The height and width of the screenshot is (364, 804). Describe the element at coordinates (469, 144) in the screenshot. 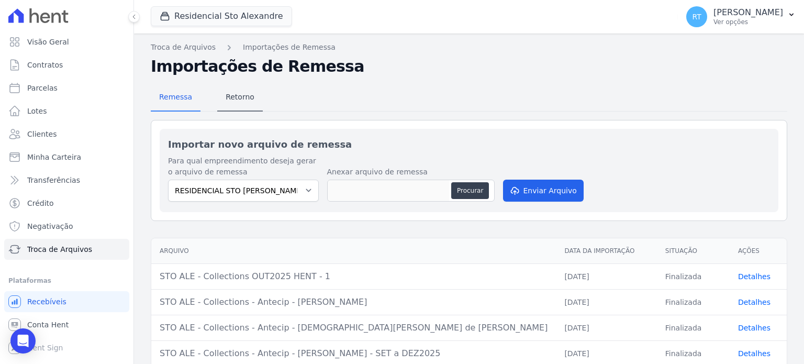

I see `h2: Importar novo arquivo de remessa` at that location.